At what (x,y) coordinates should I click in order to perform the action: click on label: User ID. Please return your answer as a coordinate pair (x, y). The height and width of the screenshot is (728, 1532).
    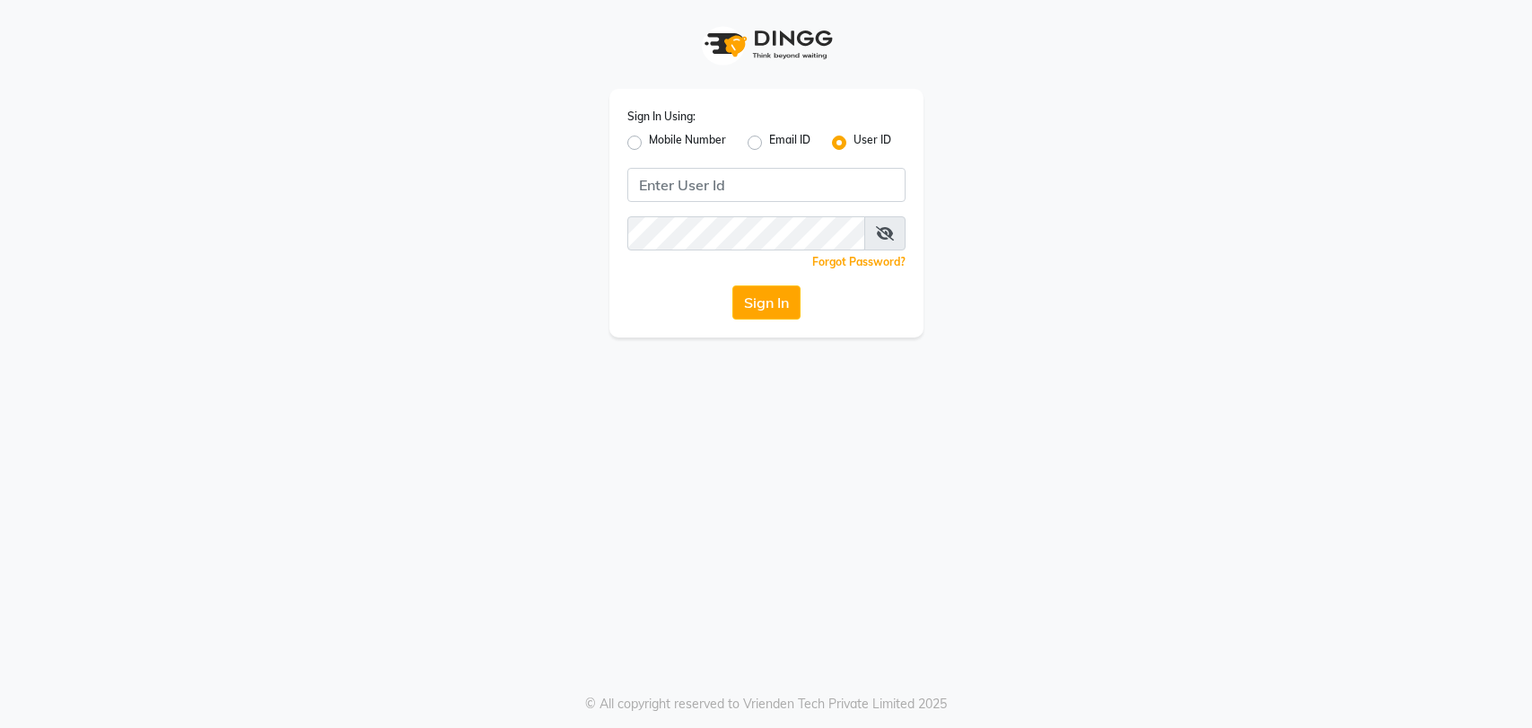
    Looking at the image, I should click on (872, 143).